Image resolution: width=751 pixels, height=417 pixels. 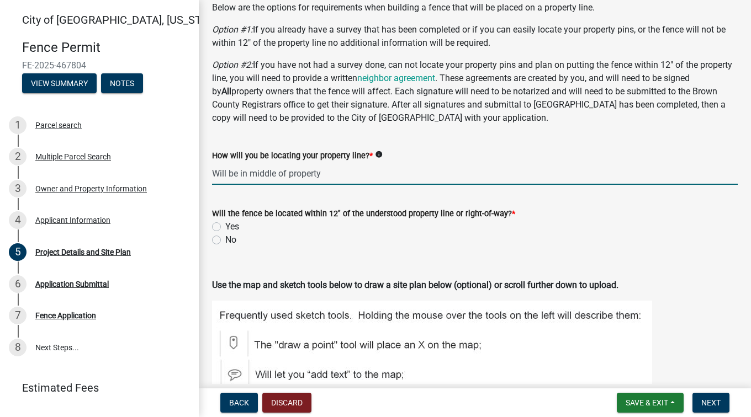 I want to click on div: Owner and Property Information, so click(x=91, y=189).